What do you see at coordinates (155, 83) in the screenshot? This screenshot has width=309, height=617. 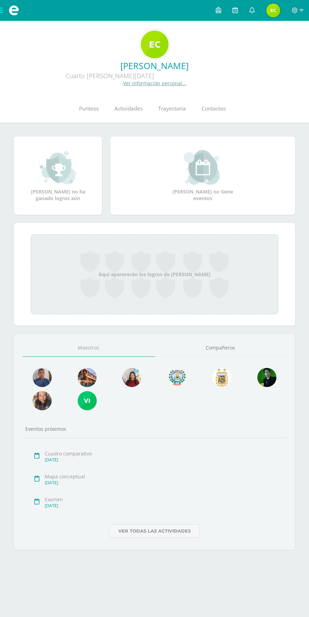 I see `a: Ver información personal...` at bounding box center [155, 83].